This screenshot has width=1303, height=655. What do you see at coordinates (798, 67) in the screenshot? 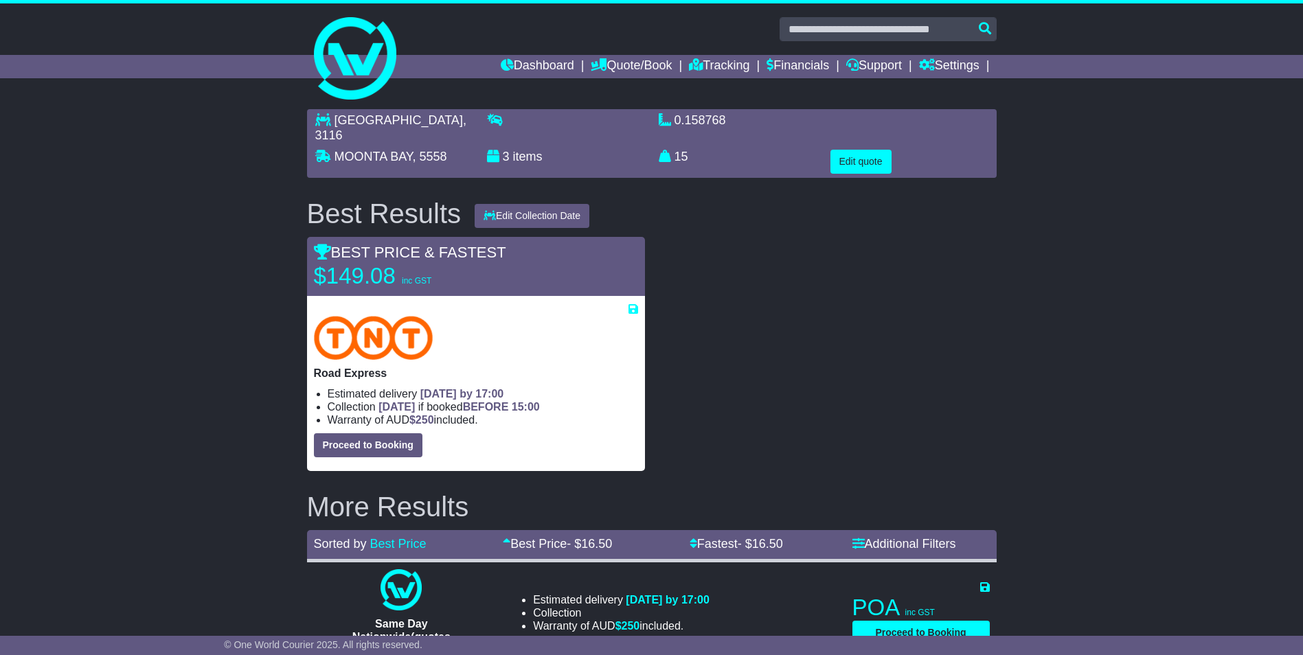
I see `a: Financials` at bounding box center [798, 67].